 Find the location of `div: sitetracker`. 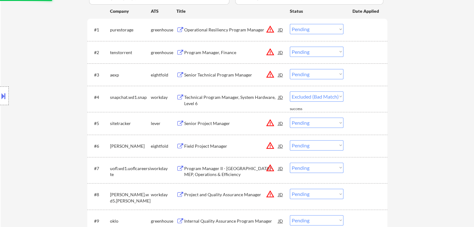

div: sitetracker is located at coordinates (130, 124).